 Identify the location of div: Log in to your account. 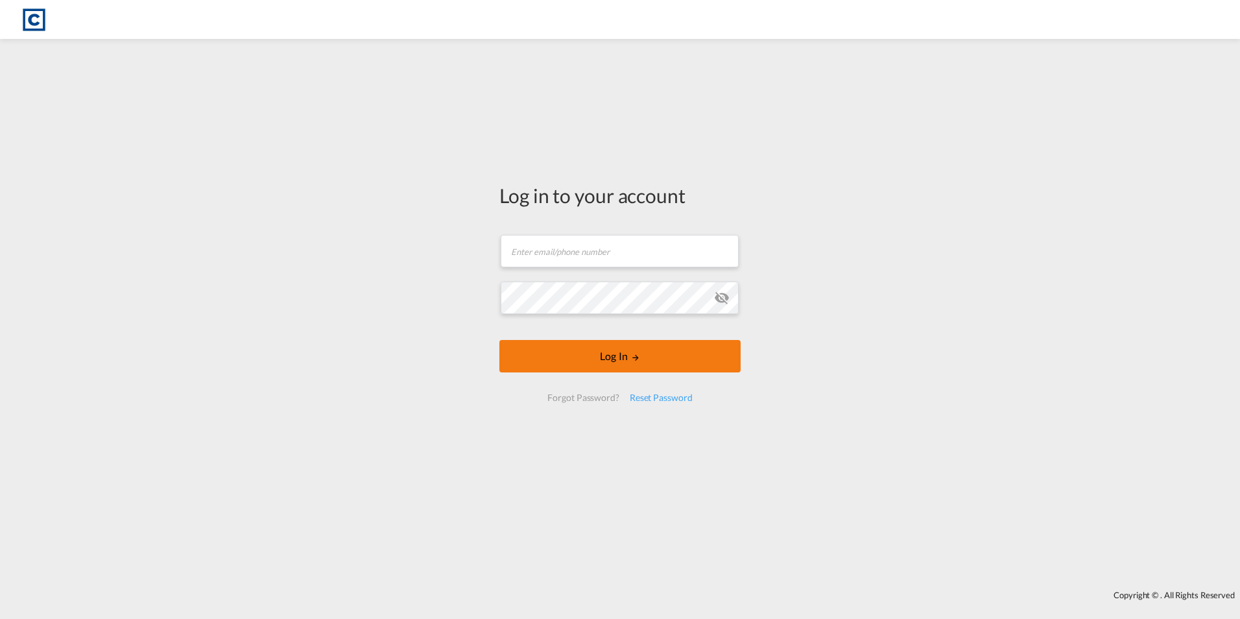
(620, 195).